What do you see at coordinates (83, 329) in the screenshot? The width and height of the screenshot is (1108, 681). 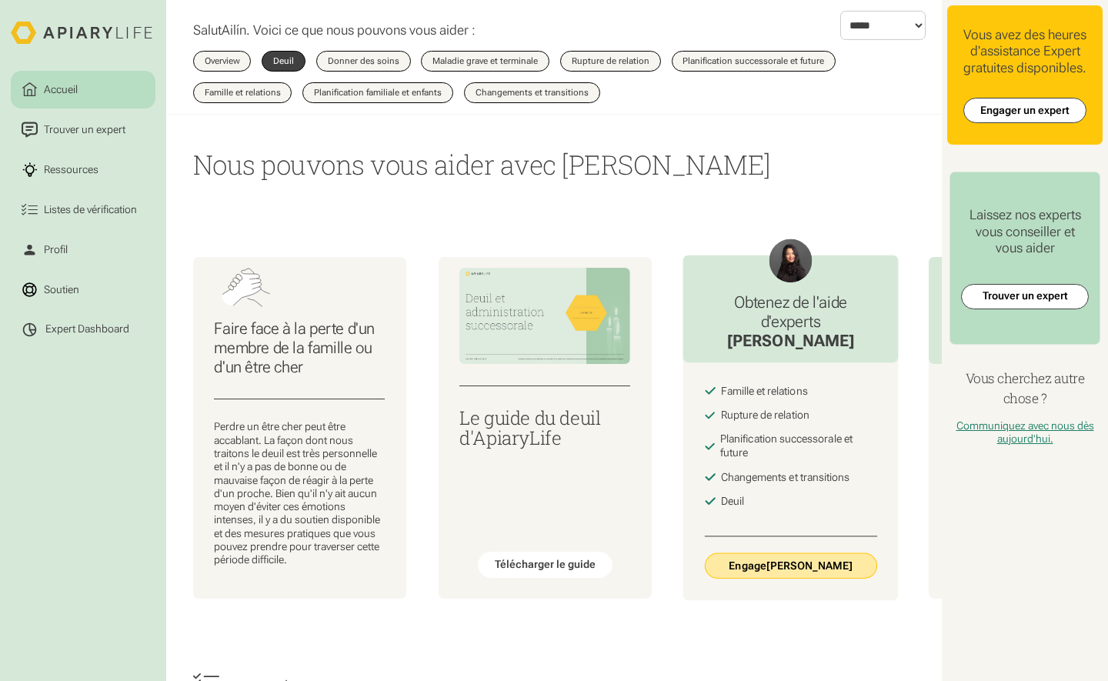 I see `a: Expert Dashboard` at bounding box center [83, 329].